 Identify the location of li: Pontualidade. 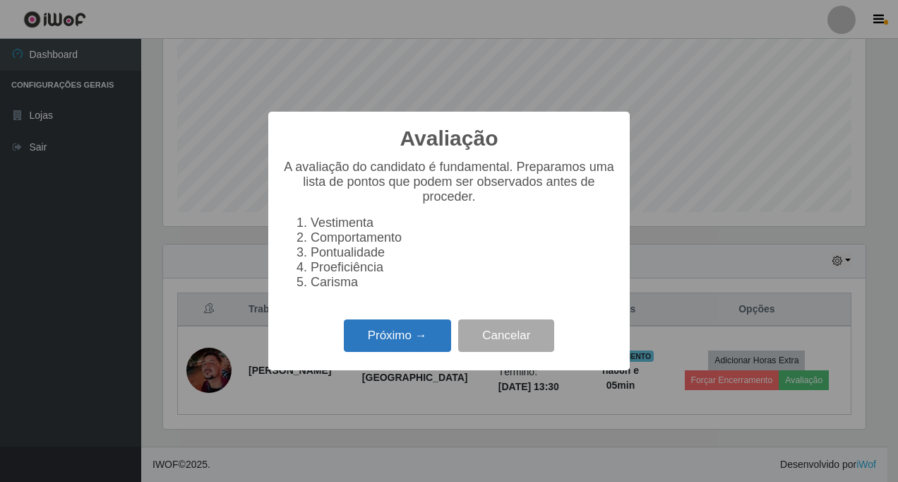
(463, 252).